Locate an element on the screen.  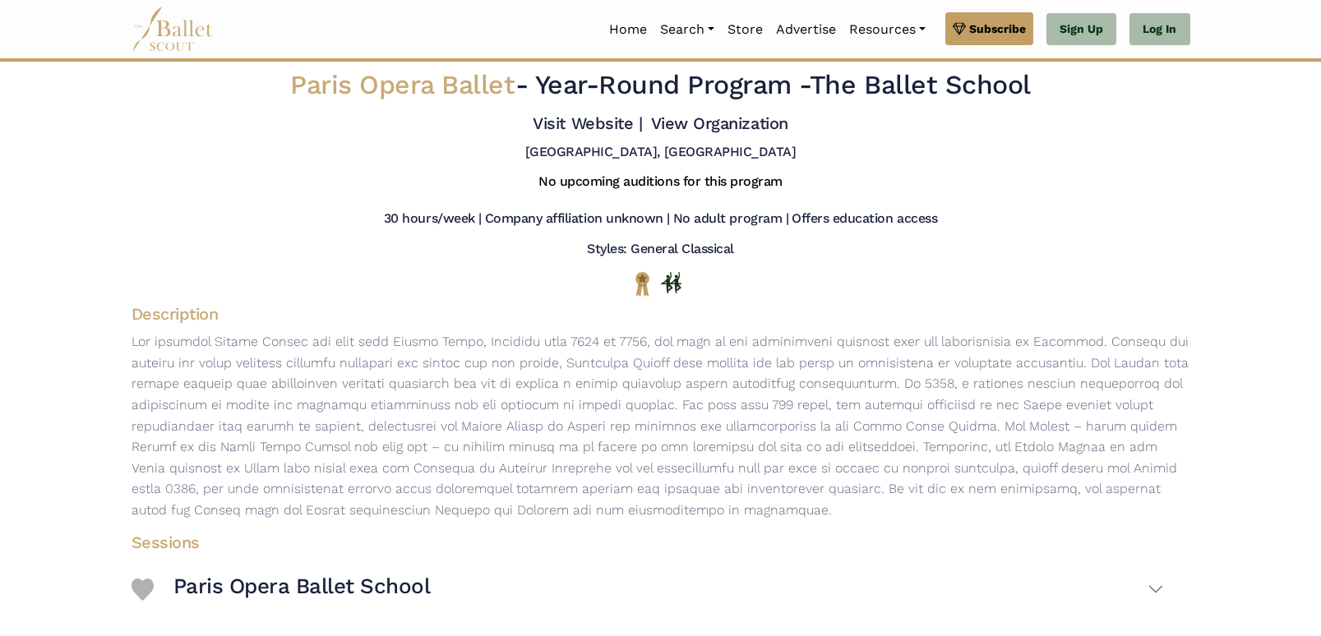
button: Paris Opera Ballet School is located at coordinates (668, 590).